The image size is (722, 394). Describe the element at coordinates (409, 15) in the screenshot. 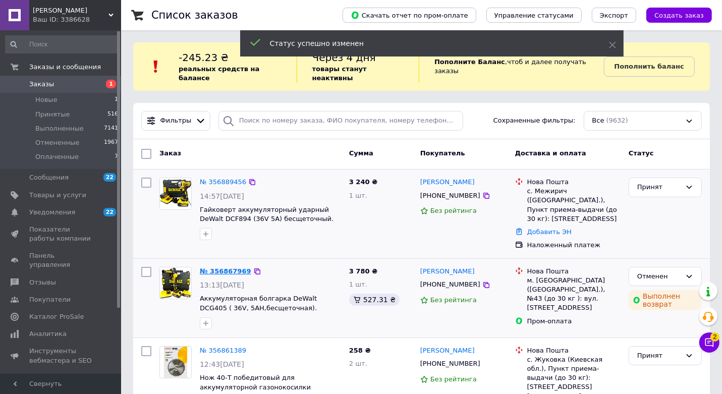

I see `button: Скачать отчет по пром-оплате` at that location.